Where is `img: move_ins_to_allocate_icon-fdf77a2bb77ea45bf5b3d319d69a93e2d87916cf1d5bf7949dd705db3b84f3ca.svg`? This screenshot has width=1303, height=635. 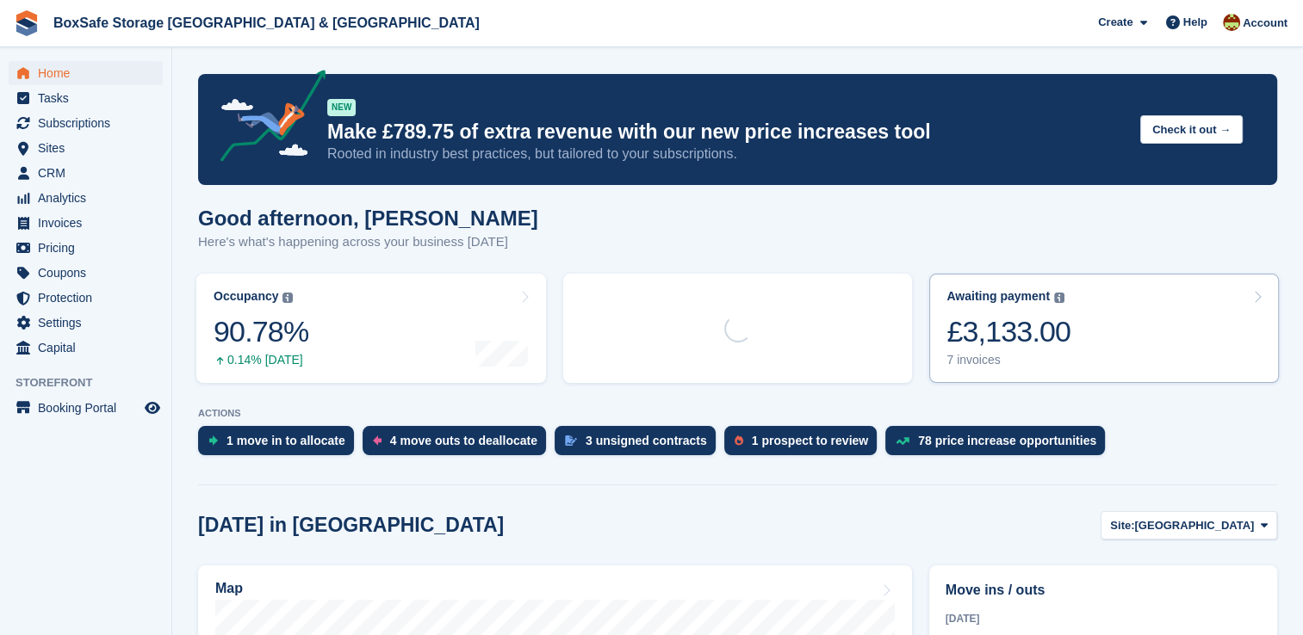
img: move_ins_to_allocate_icon-fdf77a2bb77ea45bf5b3d319d69a93e2d87916cf1d5bf7949dd705db3b84f3ca.svg is located at coordinates (213, 441).